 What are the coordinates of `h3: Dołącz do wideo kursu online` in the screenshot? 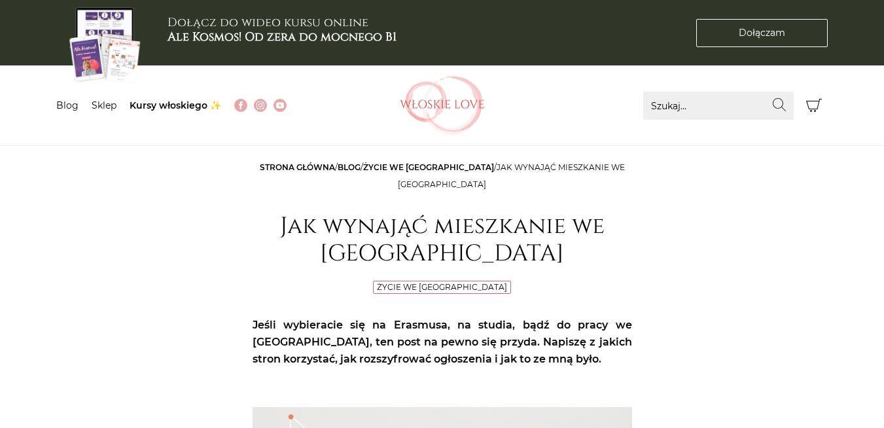 It's located at (282, 29).